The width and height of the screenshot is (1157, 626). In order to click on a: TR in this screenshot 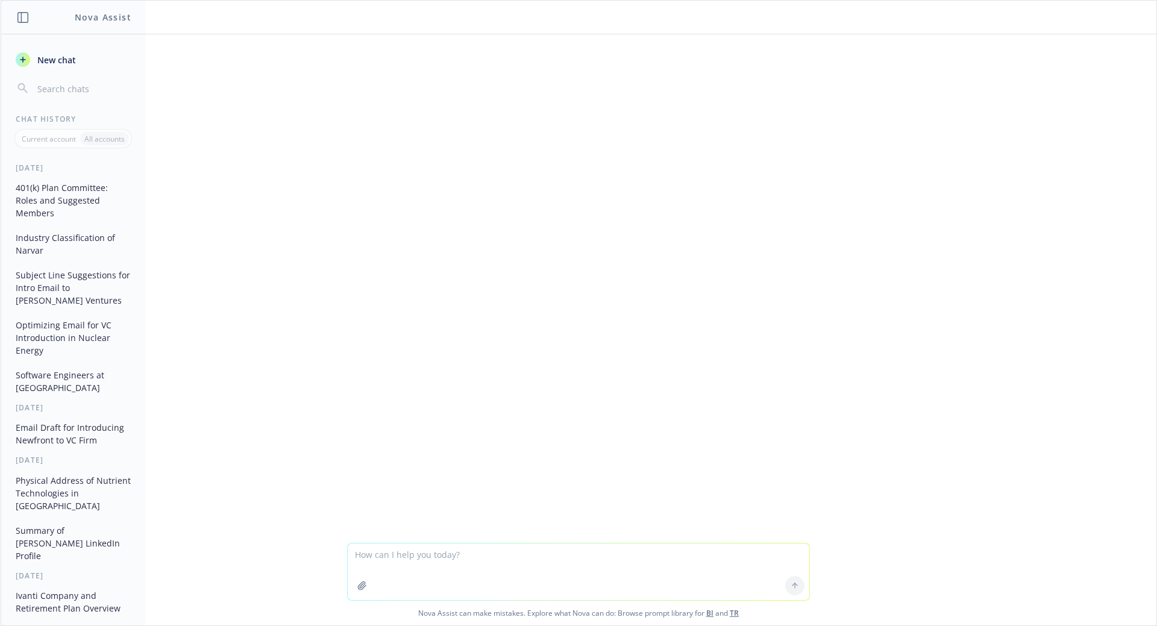, I will do `click(734, 613)`.